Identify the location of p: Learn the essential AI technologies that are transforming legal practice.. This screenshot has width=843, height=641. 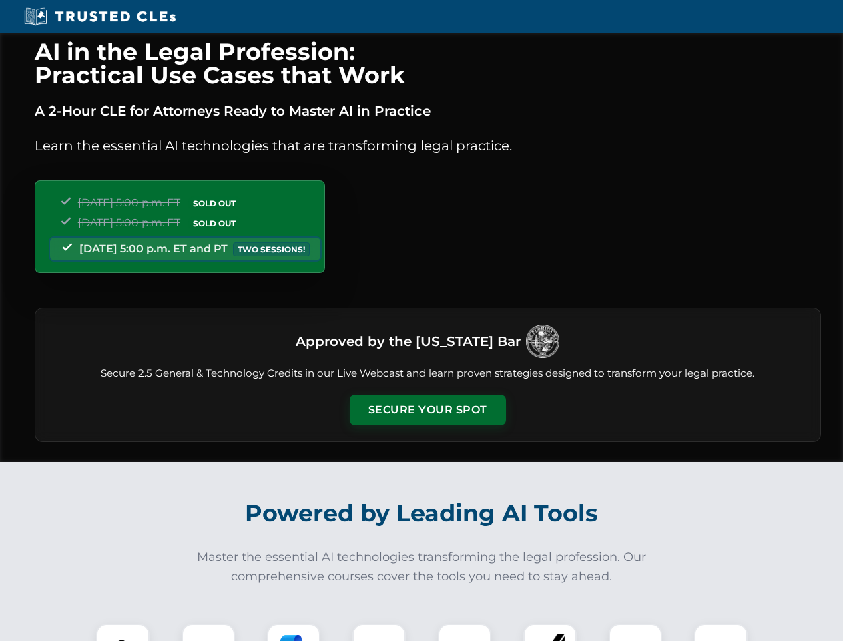
(428, 146).